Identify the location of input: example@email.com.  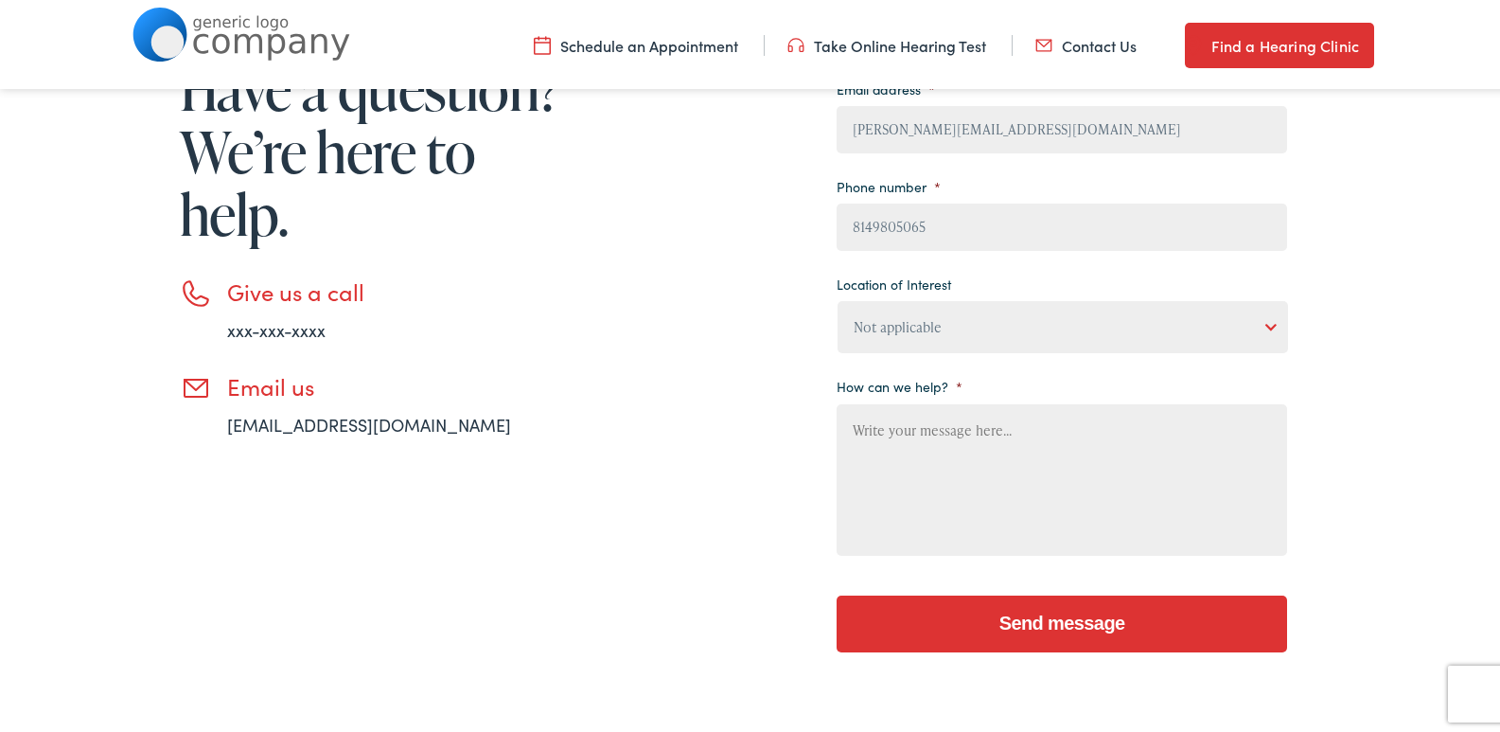
(1062, 126).